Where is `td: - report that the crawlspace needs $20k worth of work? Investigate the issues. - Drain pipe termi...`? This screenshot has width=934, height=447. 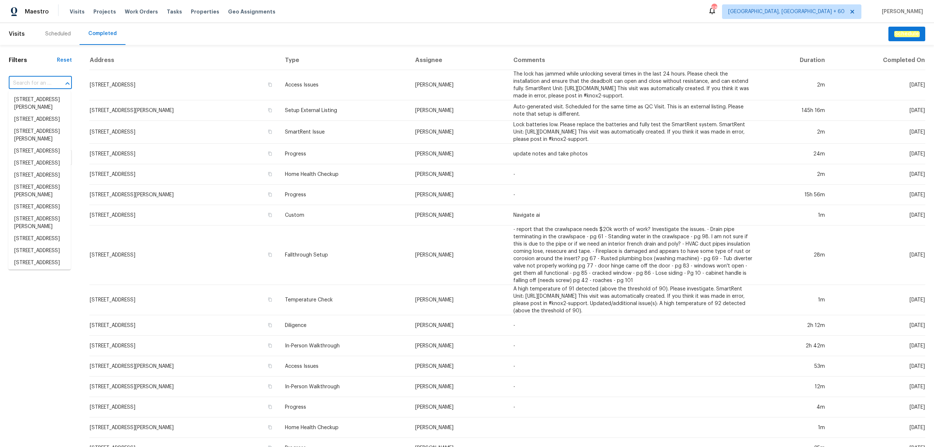
td: - report that the crawlspace needs $20k worth of work? Investigate the issues. - Drain pipe termi... is located at coordinates (632, 255).